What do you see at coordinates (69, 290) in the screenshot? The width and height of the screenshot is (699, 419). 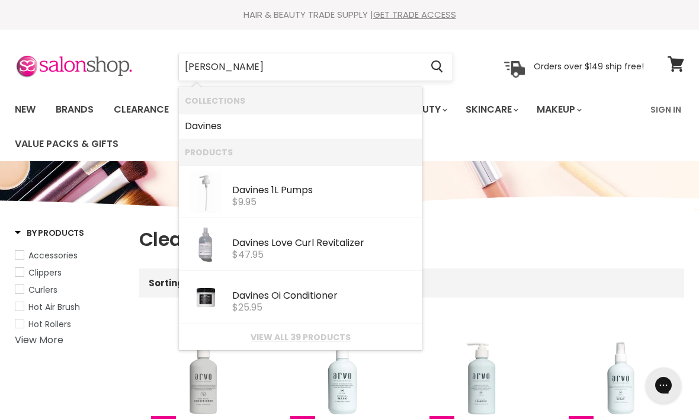 I see `a: Curlers` at bounding box center [69, 290].